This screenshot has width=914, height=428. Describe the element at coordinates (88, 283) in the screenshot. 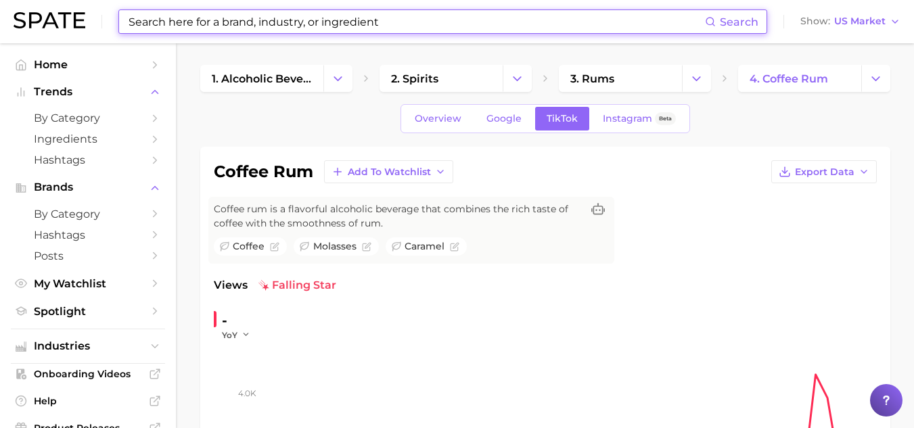

I see `span: My Watchlist` at that location.